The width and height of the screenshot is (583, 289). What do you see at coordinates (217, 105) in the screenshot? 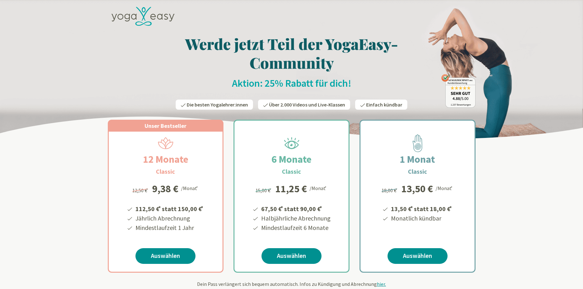
I see `span: Die besten Yogalehrer:innen` at bounding box center [217, 105].